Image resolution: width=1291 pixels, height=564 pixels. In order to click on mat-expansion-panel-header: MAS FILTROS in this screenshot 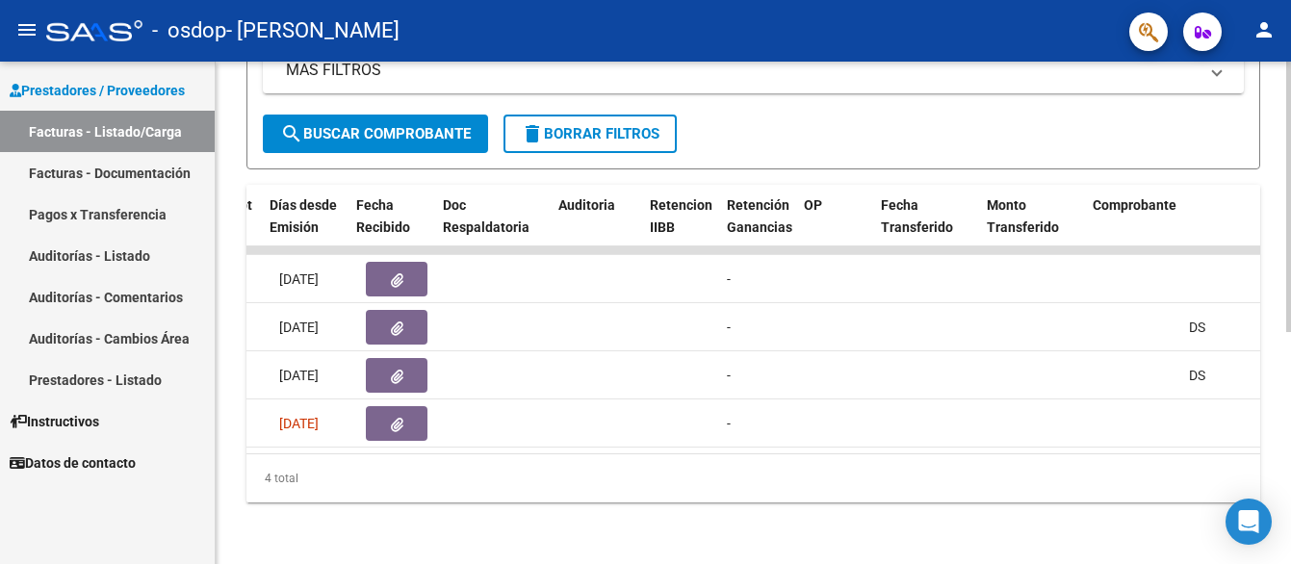, I will do `click(753, 70)`.